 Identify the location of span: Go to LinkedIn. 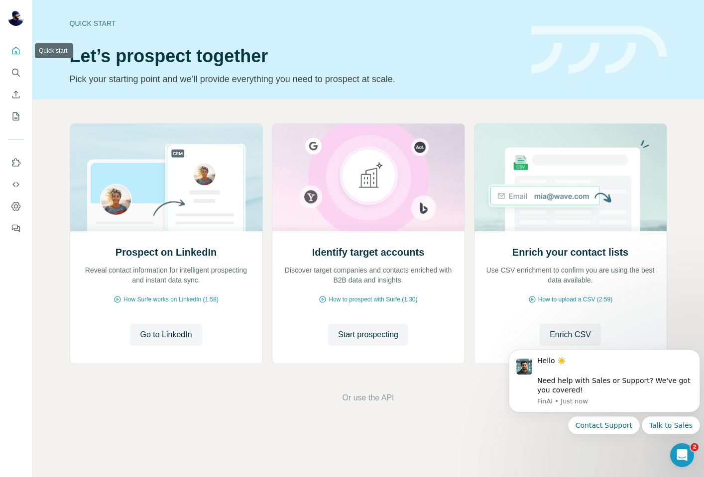
(166, 335).